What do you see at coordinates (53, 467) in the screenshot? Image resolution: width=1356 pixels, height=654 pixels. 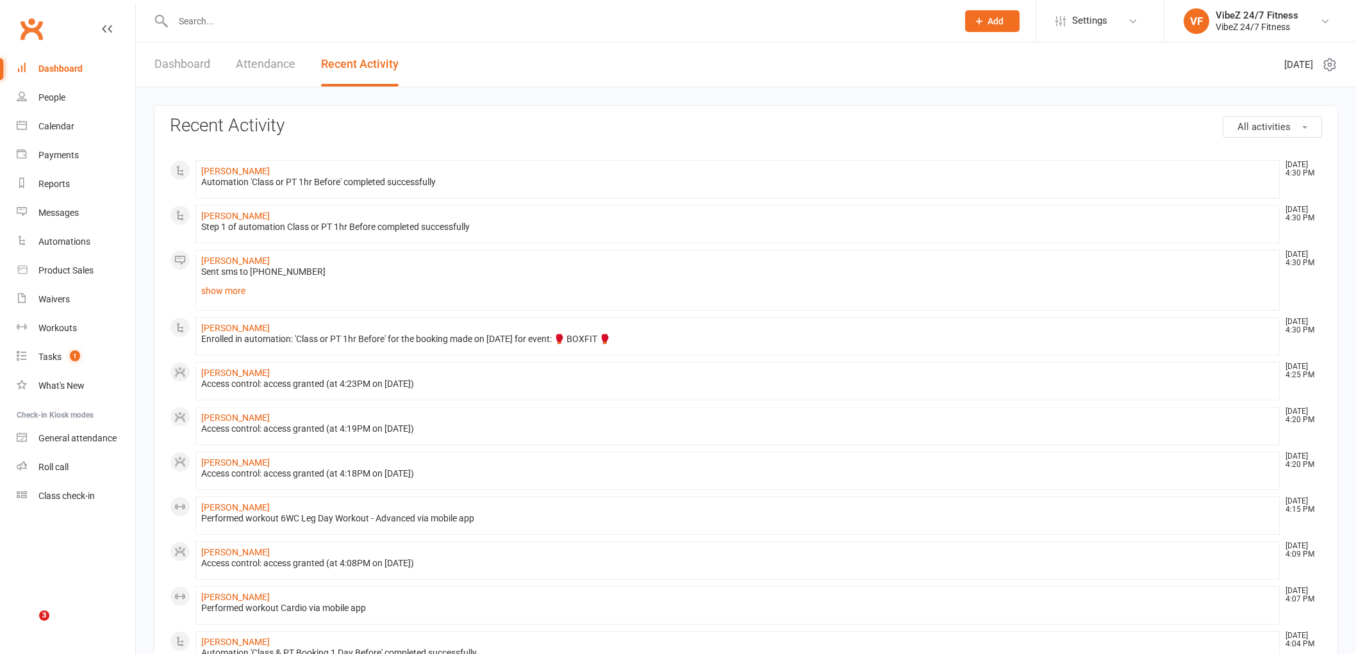 I see `div: Roll call` at bounding box center [53, 467].